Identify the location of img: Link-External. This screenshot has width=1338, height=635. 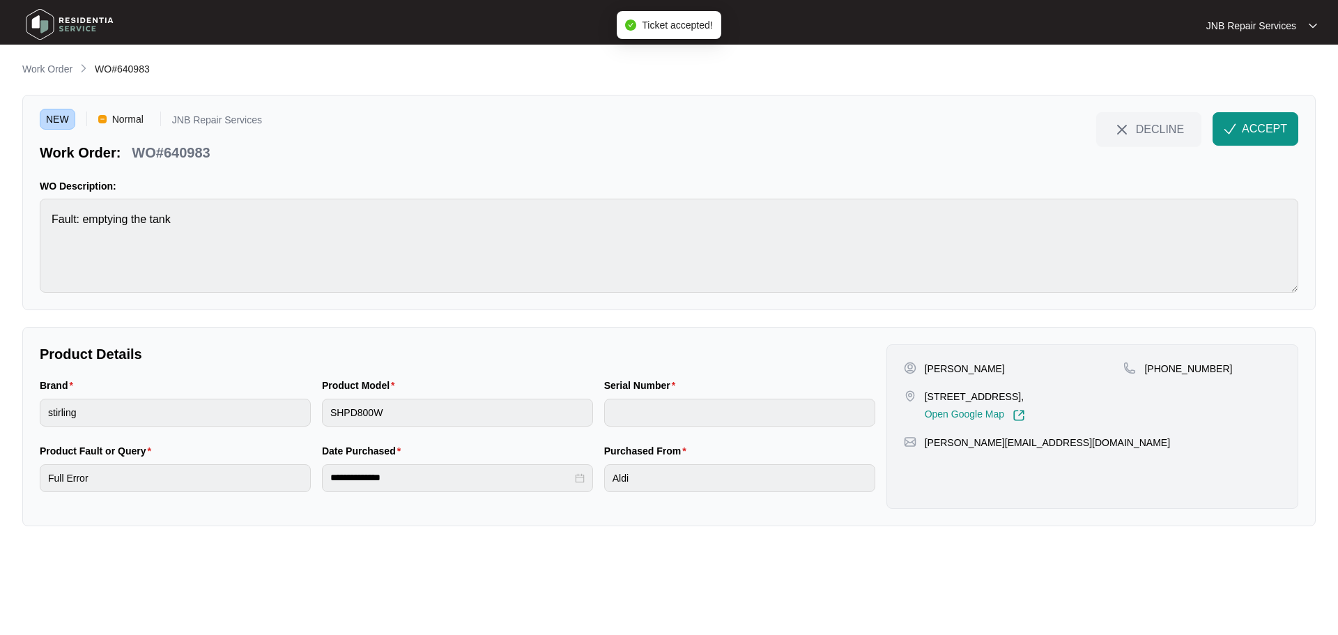
(1019, 415).